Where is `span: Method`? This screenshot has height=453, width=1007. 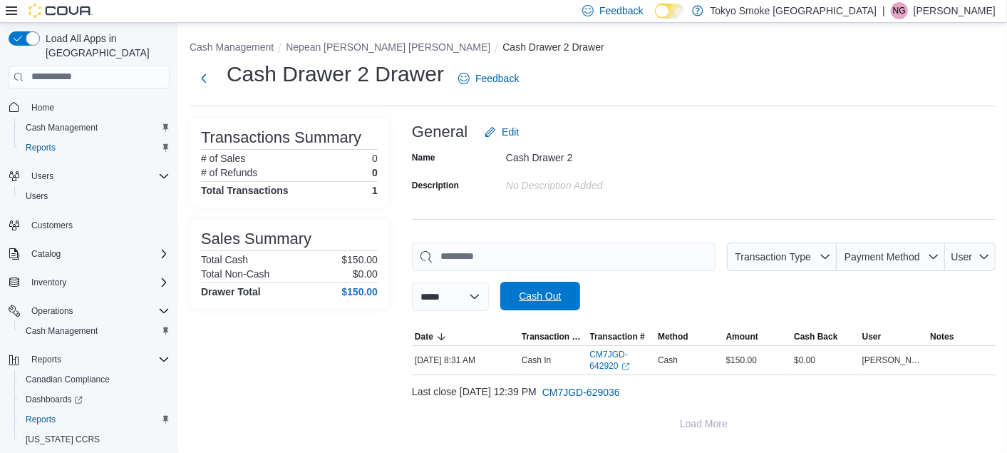
span: Method is located at coordinates (673, 337).